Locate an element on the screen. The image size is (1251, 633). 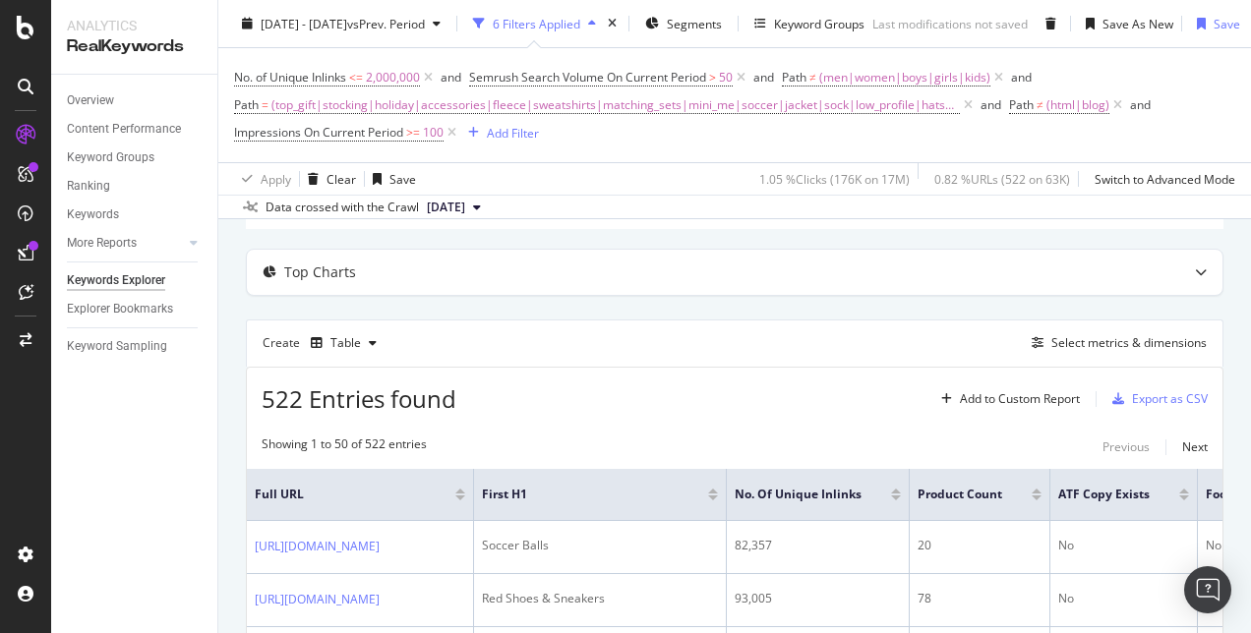
div: Switch to Advanced Mode is located at coordinates (1164, 178).